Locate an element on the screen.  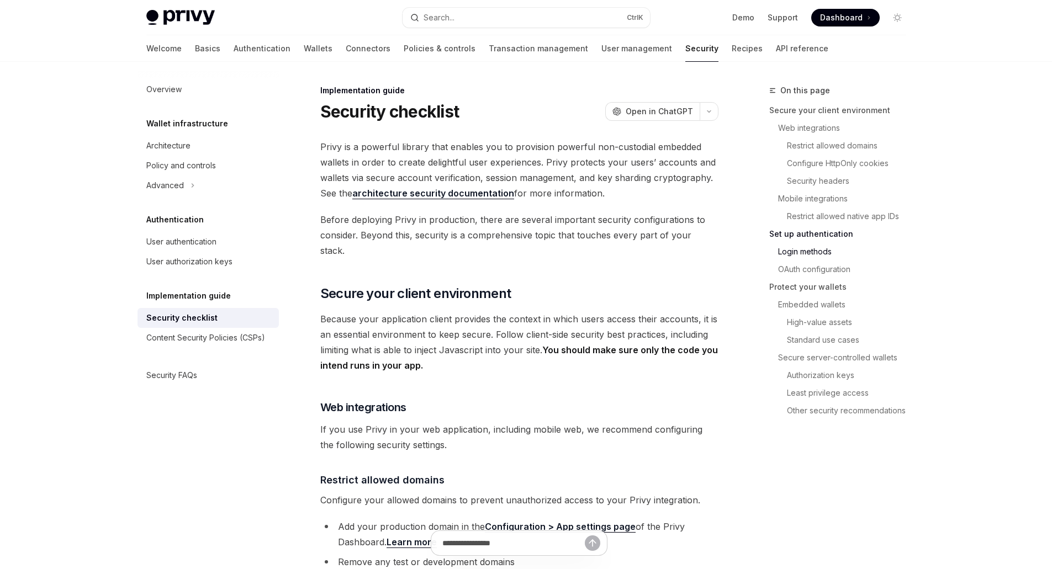
a: Wallets is located at coordinates (318, 49).